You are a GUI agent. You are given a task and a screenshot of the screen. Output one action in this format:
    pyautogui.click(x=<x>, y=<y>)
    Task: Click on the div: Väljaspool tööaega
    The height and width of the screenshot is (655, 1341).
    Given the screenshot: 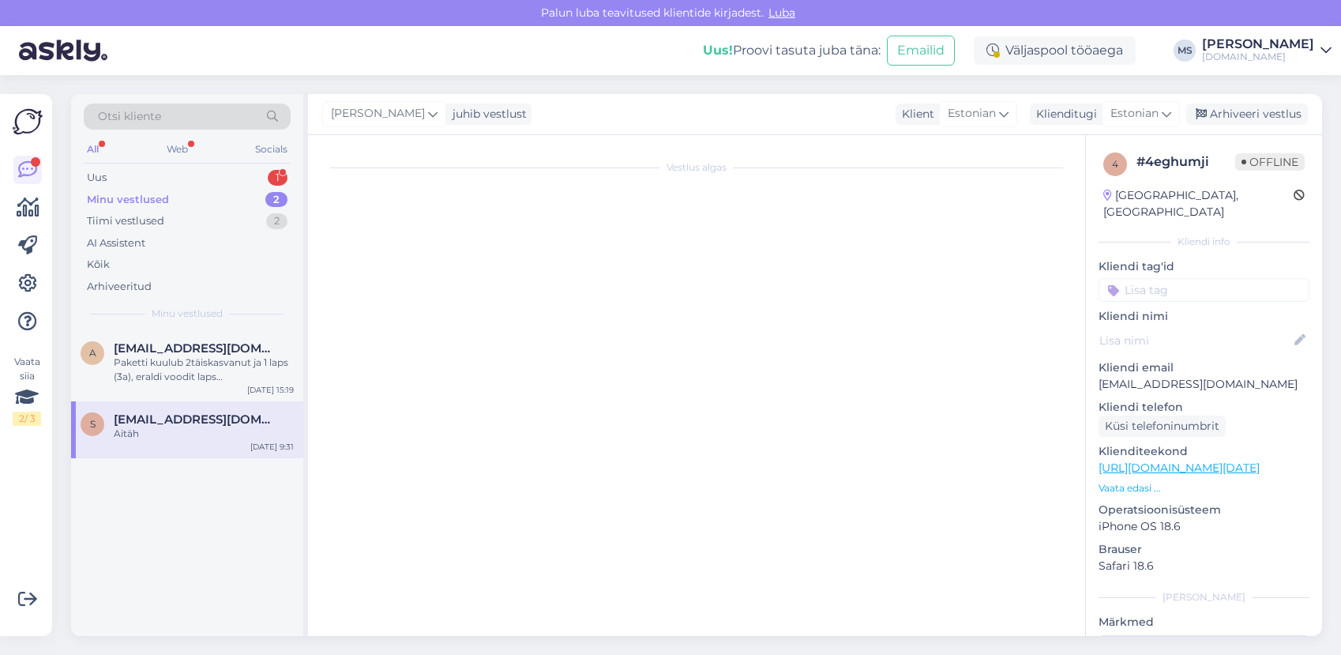 What is the action you would take?
    pyautogui.click(x=1054, y=51)
    